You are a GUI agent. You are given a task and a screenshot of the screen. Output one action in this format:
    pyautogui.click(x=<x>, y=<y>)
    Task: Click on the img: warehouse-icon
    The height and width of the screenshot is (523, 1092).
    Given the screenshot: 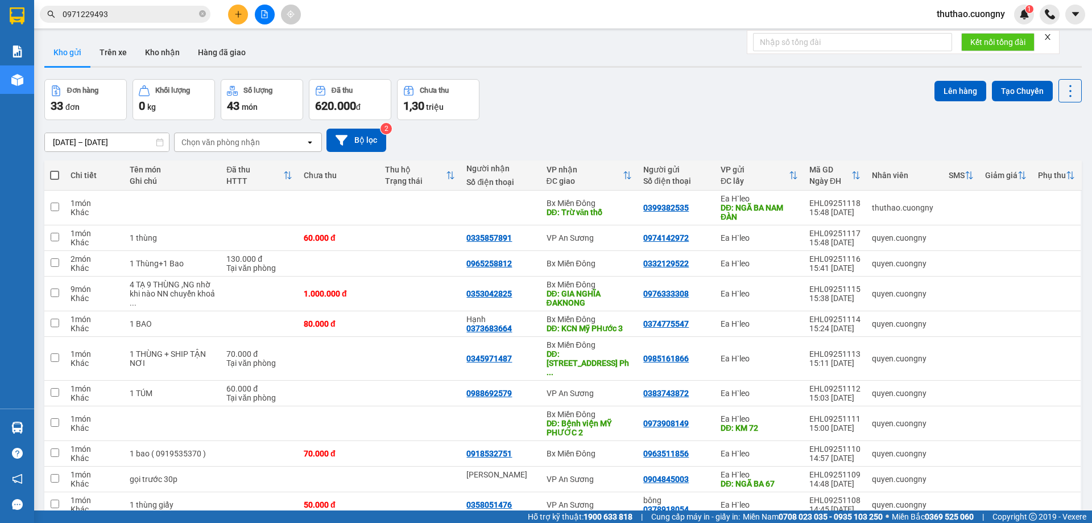 What is the action you would take?
    pyautogui.click(x=17, y=80)
    